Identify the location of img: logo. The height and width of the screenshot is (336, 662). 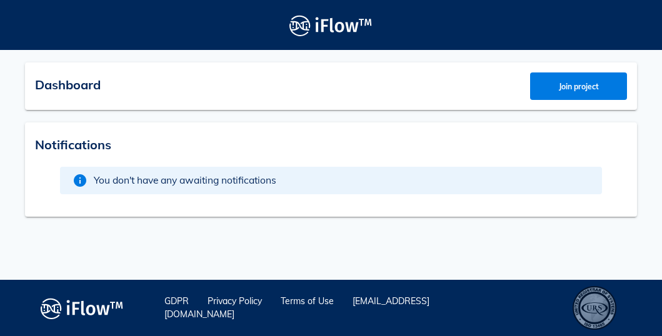
(82, 308).